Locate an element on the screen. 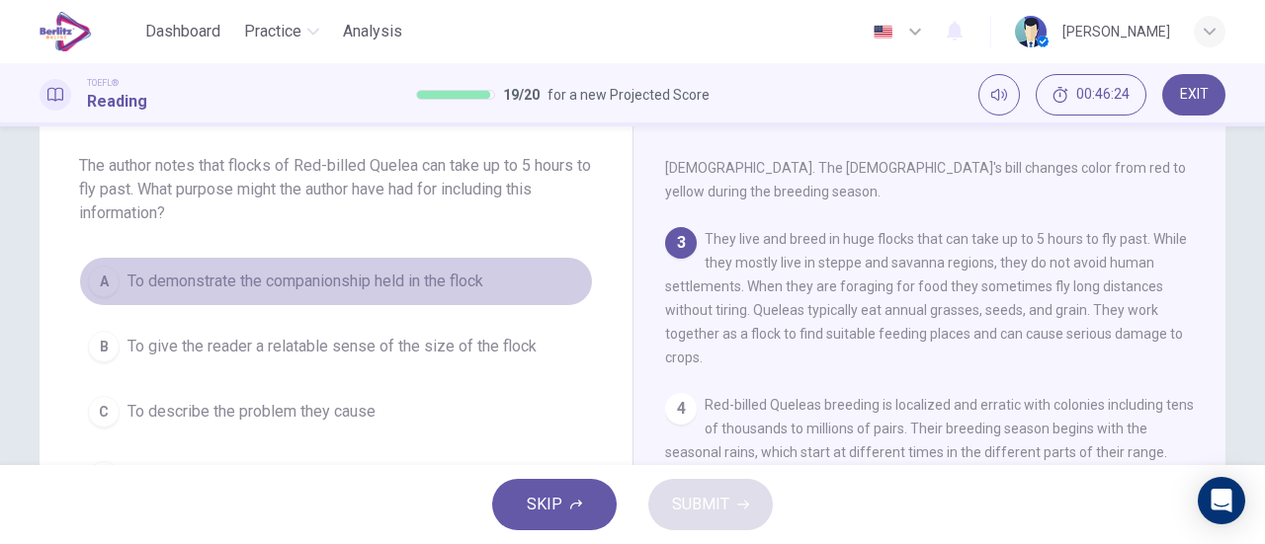  button: BTo give the reader a relatable sense of the size of the flock is located at coordinates (336, 347).